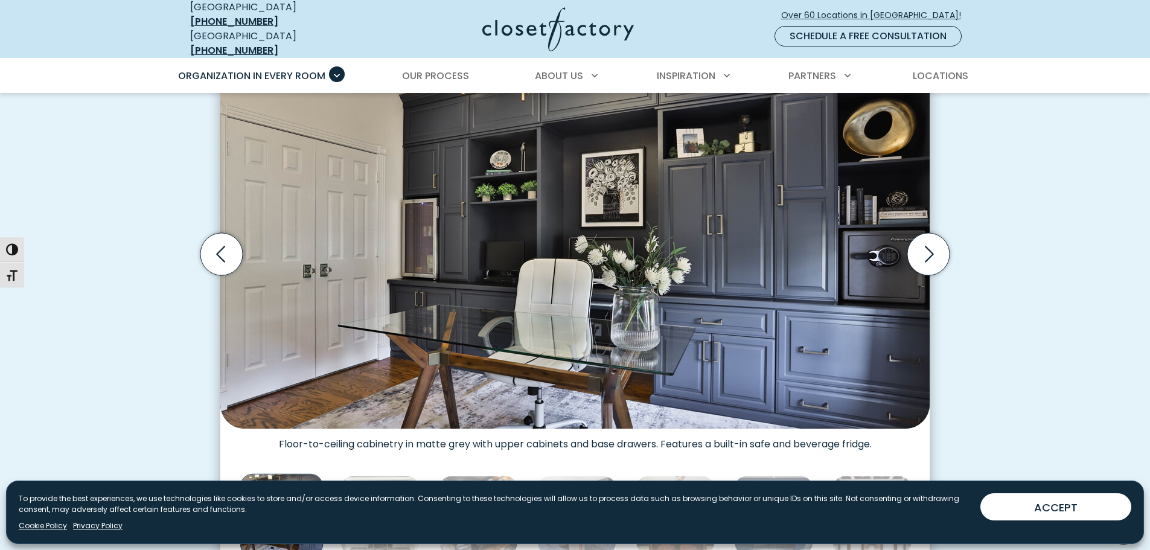  Describe the element at coordinates (929, 254) in the screenshot. I see `button: Next slide` at that location.